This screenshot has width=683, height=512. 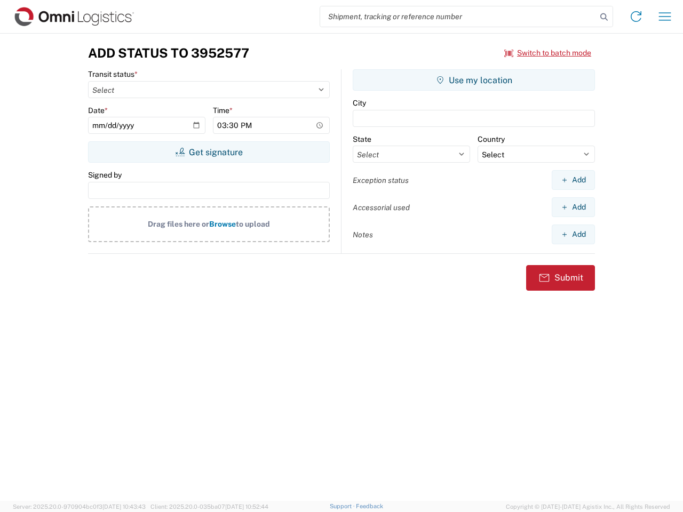 I want to click on span: Server: 2025.20.0-970904bc0f3, so click(x=79, y=507).